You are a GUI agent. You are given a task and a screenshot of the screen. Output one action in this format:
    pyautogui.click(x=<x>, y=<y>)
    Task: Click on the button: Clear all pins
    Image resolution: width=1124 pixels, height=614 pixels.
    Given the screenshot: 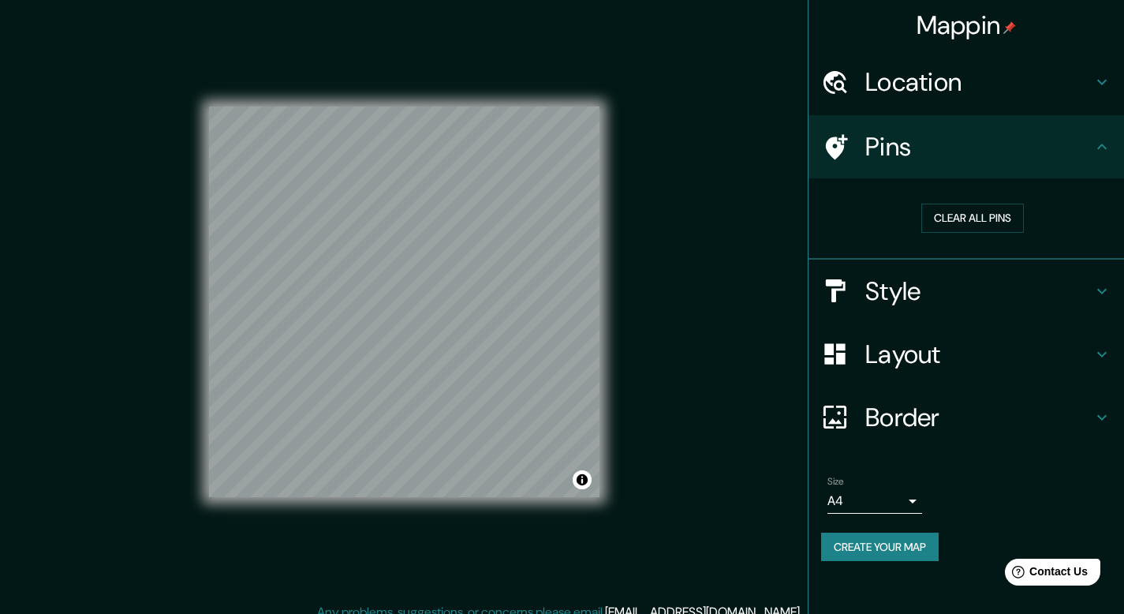 What is the action you would take?
    pyautogui.click(x=973, y=218)
    